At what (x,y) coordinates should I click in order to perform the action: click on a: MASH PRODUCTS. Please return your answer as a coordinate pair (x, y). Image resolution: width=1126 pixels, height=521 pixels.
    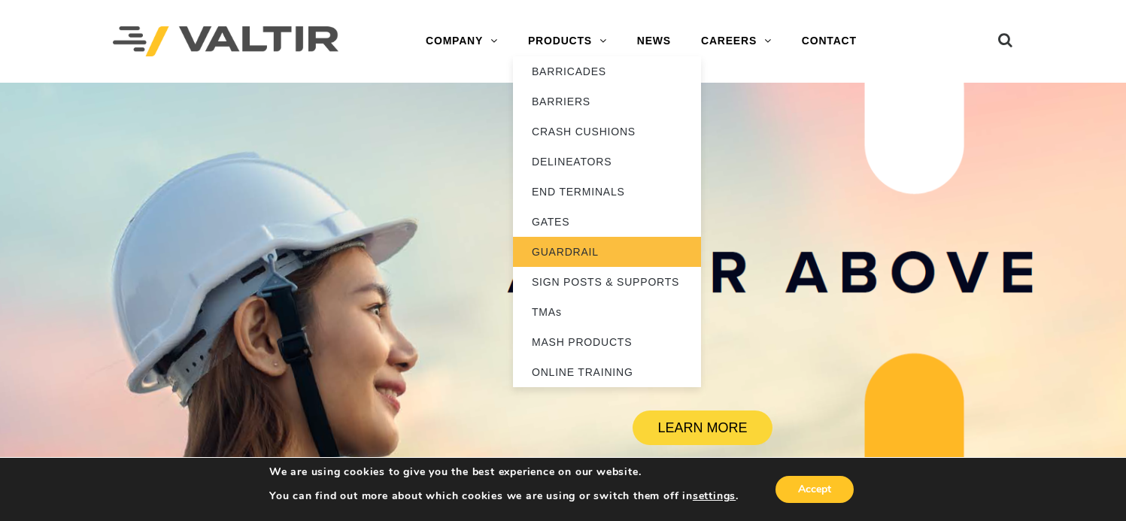
    Looking at the image, I should click on (607, 342).